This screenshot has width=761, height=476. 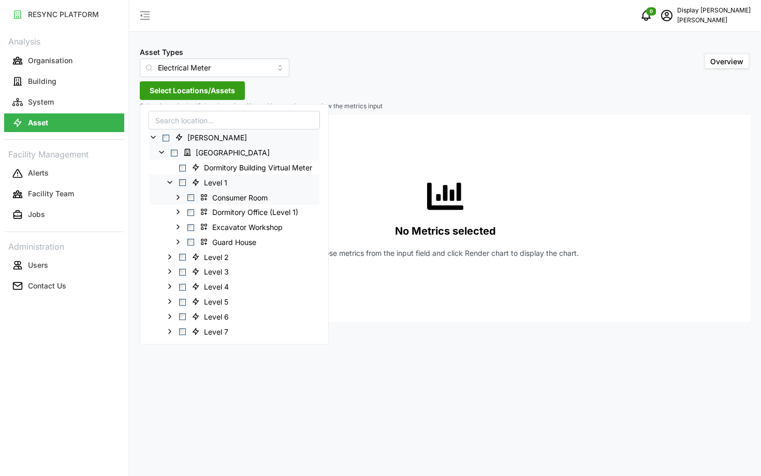 I want to click on button: Users, so click(x=64, y=265).